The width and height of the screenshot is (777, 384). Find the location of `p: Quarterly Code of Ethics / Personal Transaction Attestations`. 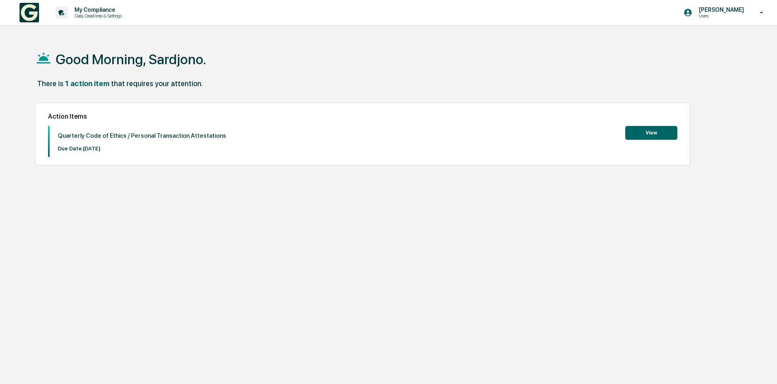

p: Quarterly Code of Ethics / Personal Transaction Attestations is located at coordinates (142, 136).